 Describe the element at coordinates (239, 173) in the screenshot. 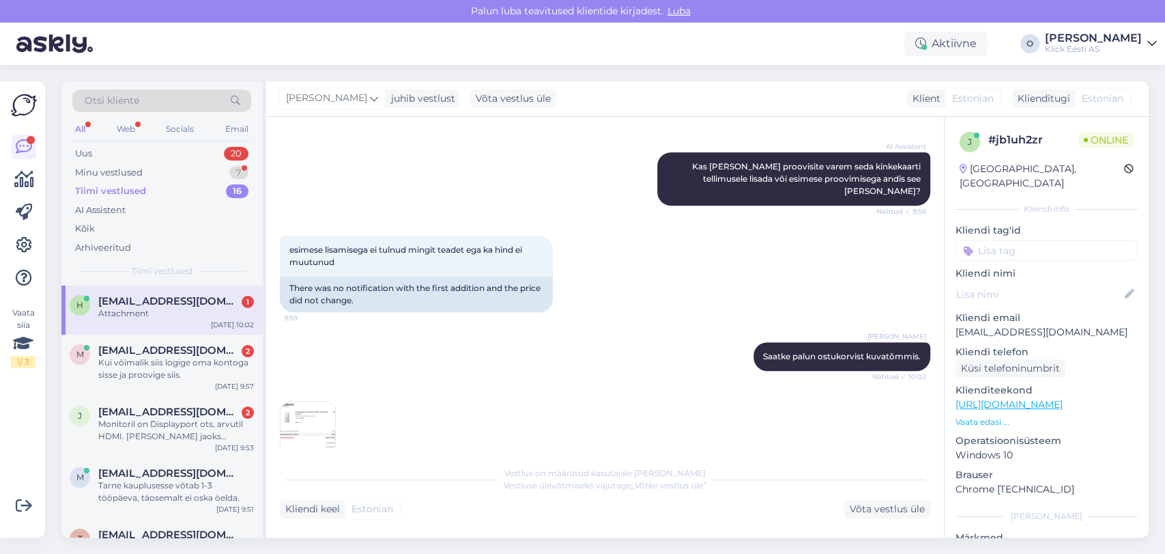

I see `div: 7` at that location.